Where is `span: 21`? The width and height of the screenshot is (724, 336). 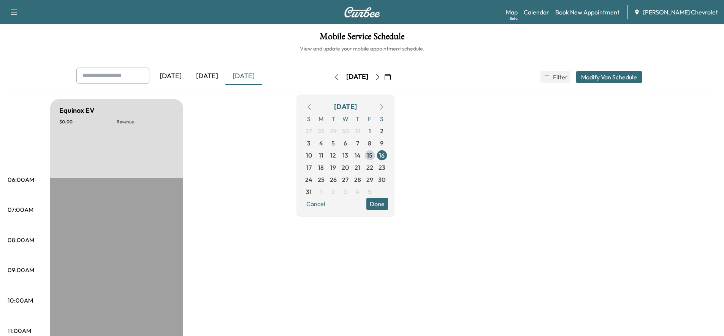
span: 21 is located at coordinates (357, 168).